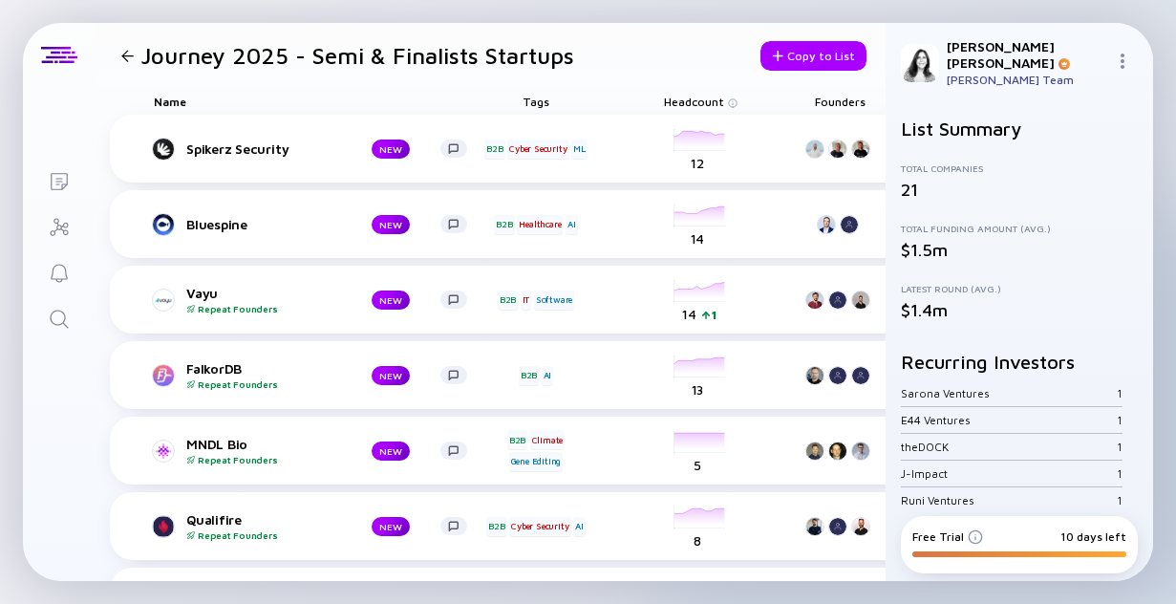 The height and width of the screenshot is (604, 1176). Describe the element at coordinates (58, 180) in the screenshot. I see `a: Lists` at that location.